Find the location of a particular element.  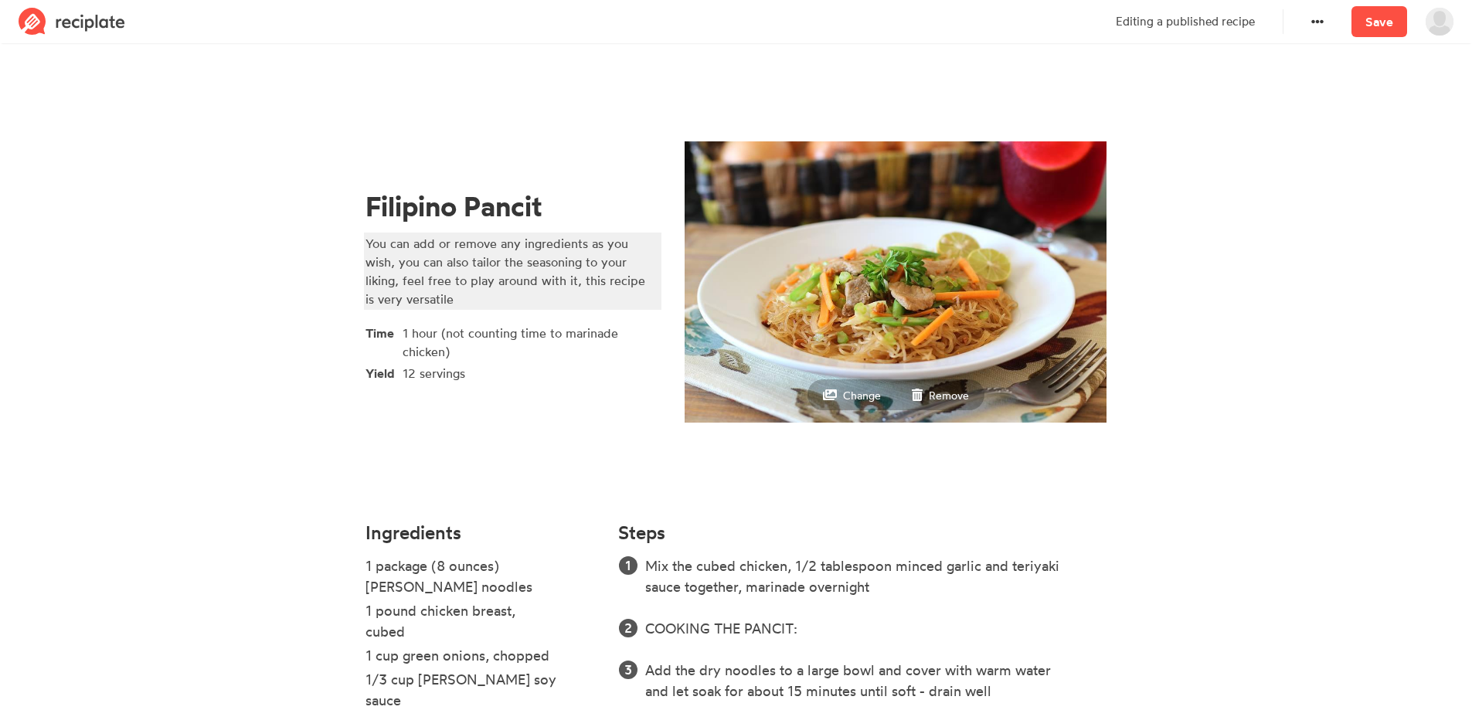

small: Change is located at coordinates (861, 395).